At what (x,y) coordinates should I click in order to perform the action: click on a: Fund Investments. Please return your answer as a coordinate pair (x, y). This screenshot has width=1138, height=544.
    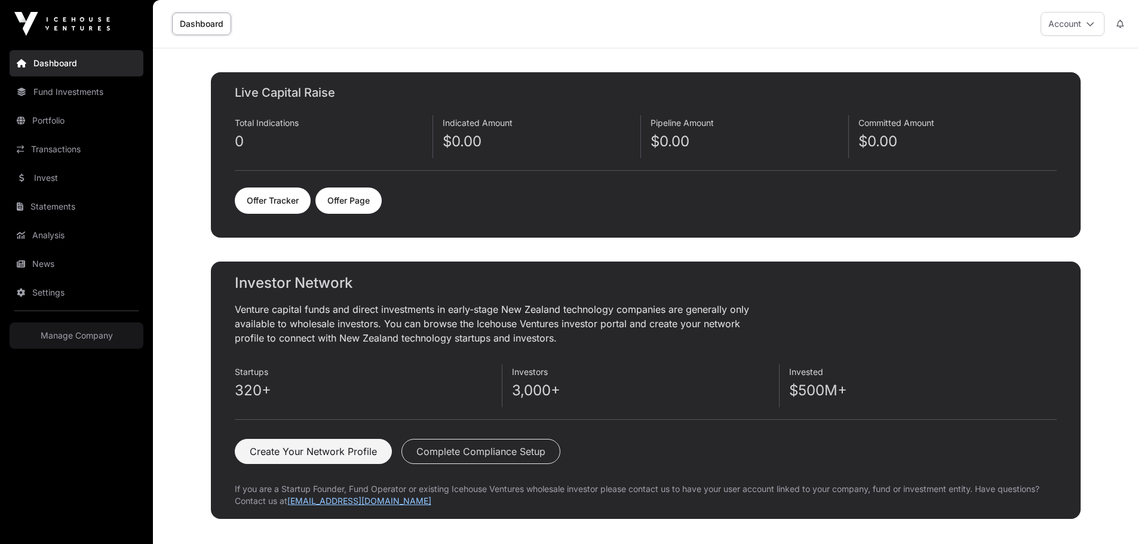
    Looking at the image, I should click on (76, 92).